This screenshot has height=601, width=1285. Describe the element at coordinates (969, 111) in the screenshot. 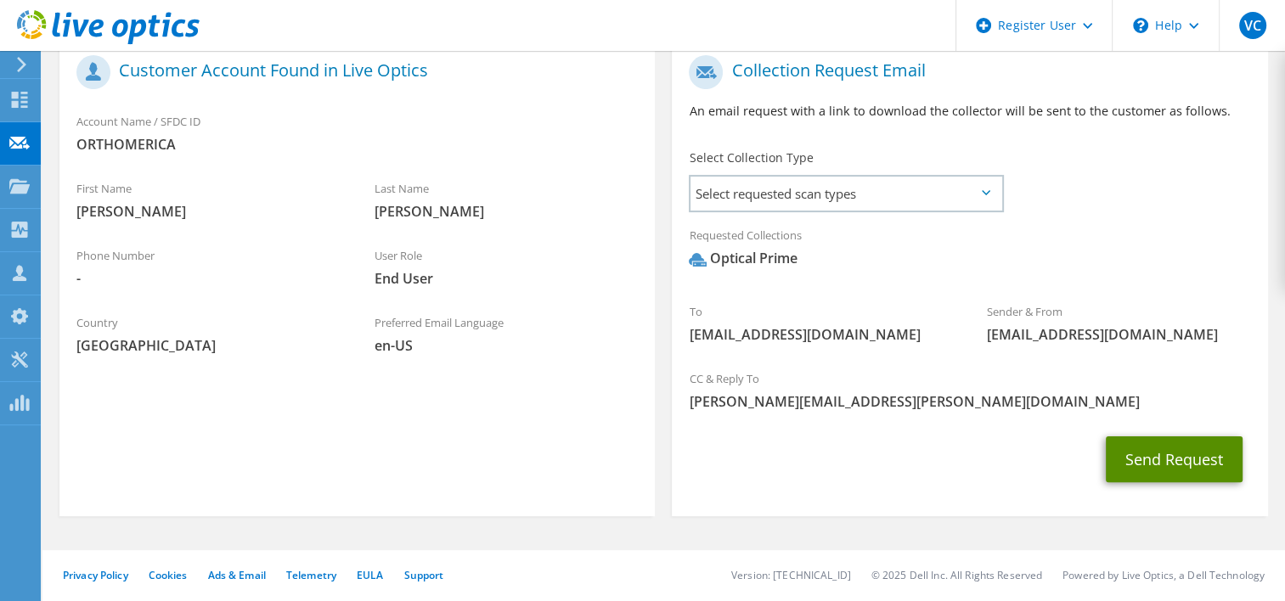

I see `p: An email request with a link to download the collector will be sent to the customer as follows.` at that location.